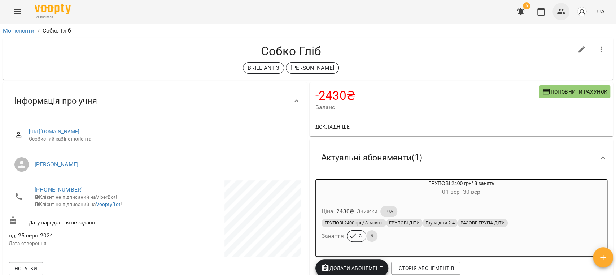 Image resolution: width=616 pixels, height=279 pixels. What do you see at coordinates (462, 215) in the screenshot?
I see `button: ГРУПОВІ 2400 грн/ 8 занять01 вер- 30 верЦіна2430₴Знижки10%ГРУПОВІ 2400 грн/ 8 занятьГРУПОВІ ДІТИГ...` at bounding box center [462, 215].